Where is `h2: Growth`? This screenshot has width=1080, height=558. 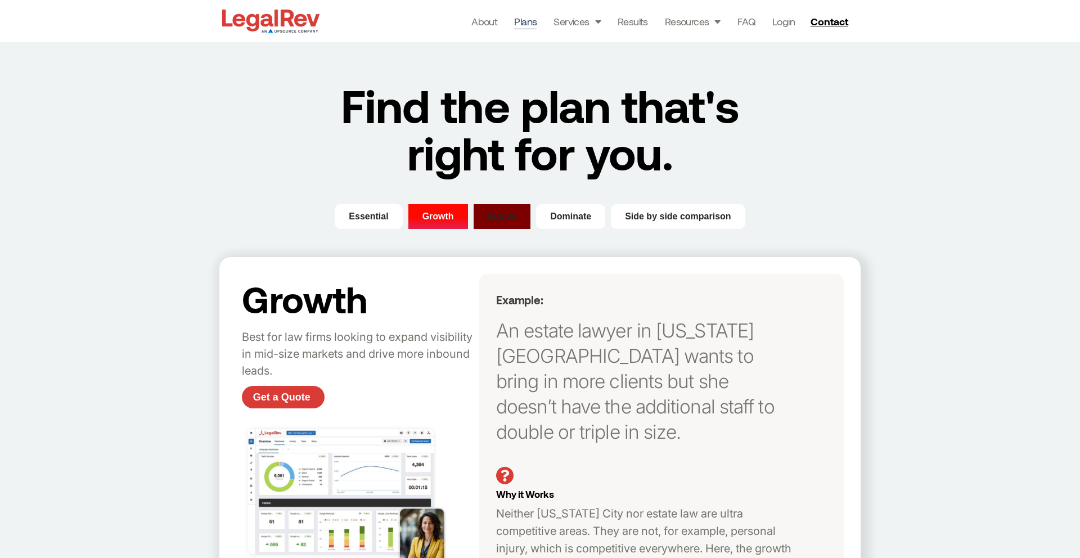 h2: Growth is located at coordinates (358, 299).